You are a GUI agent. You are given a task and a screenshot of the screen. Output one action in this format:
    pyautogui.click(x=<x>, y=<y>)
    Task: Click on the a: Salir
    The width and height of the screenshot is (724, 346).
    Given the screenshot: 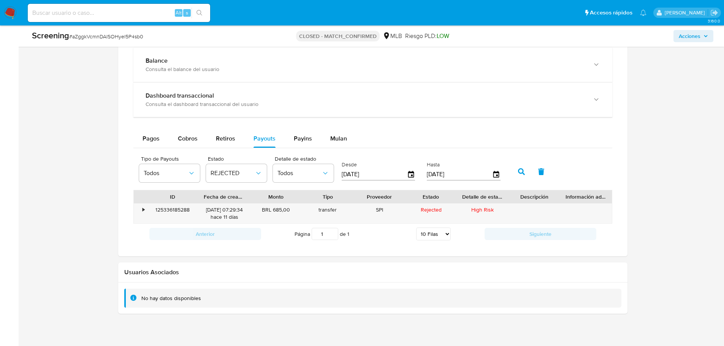 What is the action you would take?
    pyautogui.click(x=714, y=13)
    